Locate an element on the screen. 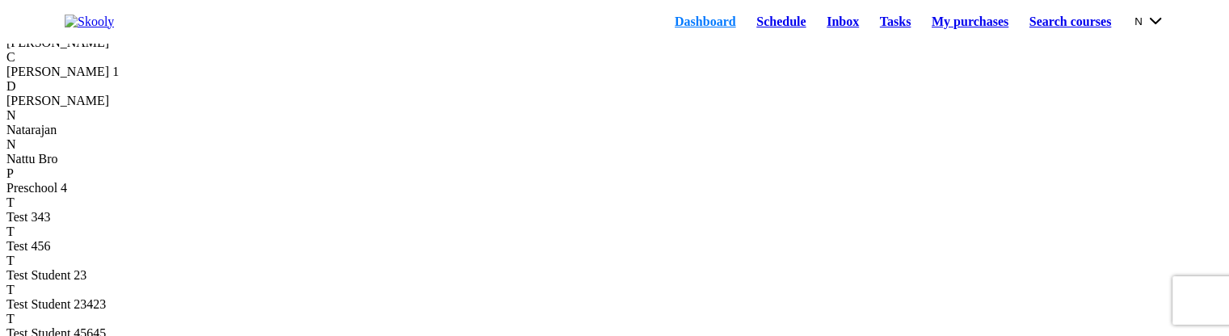 The image size is (1229, 336). div: Test Student 23423 is located at coordinates (614, 305).